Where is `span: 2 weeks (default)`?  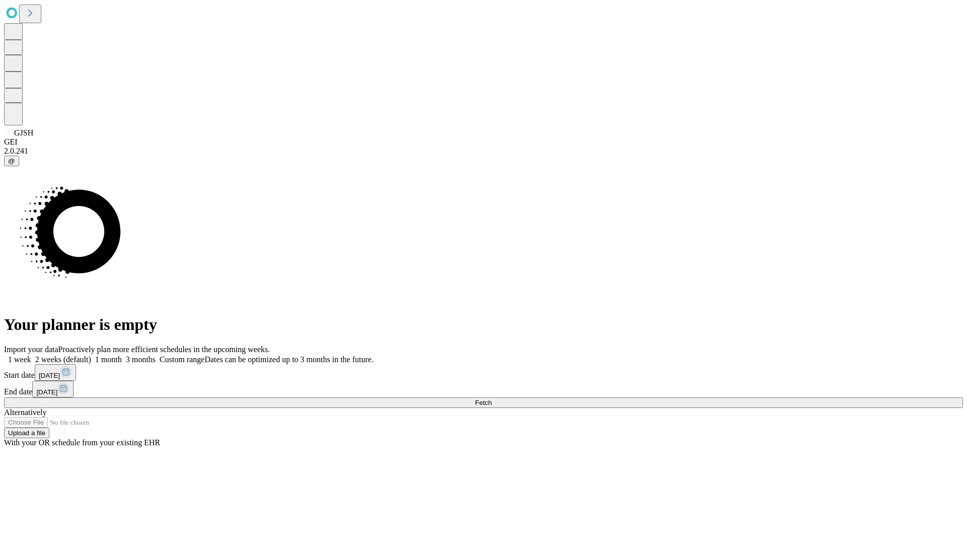 span: 2 weeks (default) is located at coordinates (63, 359).